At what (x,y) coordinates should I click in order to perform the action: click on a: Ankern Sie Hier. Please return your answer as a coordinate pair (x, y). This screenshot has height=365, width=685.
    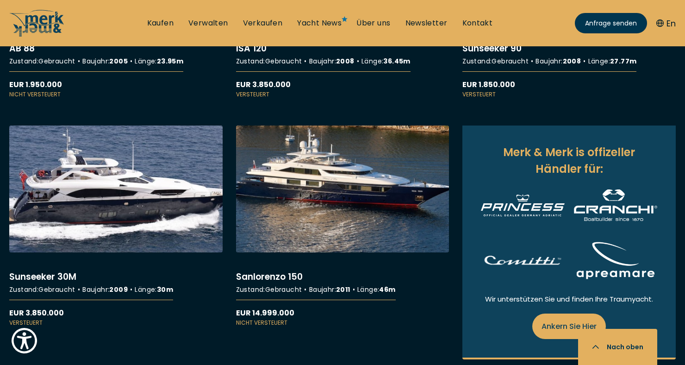
    Looking at the image, I should click on (569, 326).